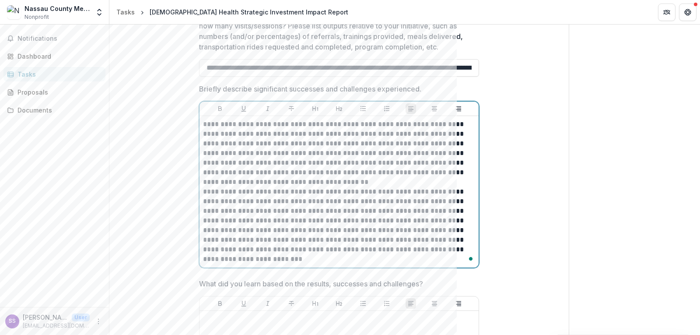  What do you see at coordinates (232, 12) in the screenshot?
I see `nav: breadcrumb` at bounding box center [232, 12].